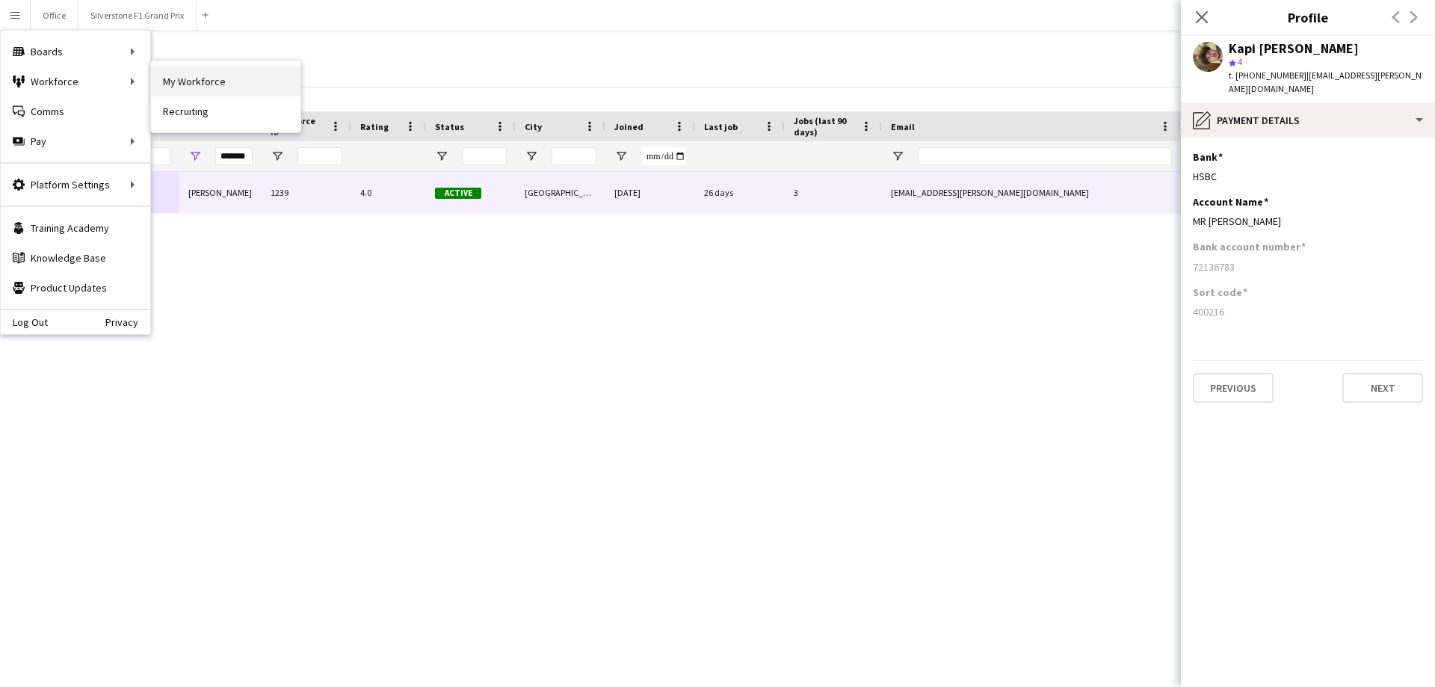 The height and width of the screenshot is (687, 1435). What do you see at coordinates (234, 156) in the screenshot?
I see `input: Last Name Filter Input` at bounding box center [234, 156].